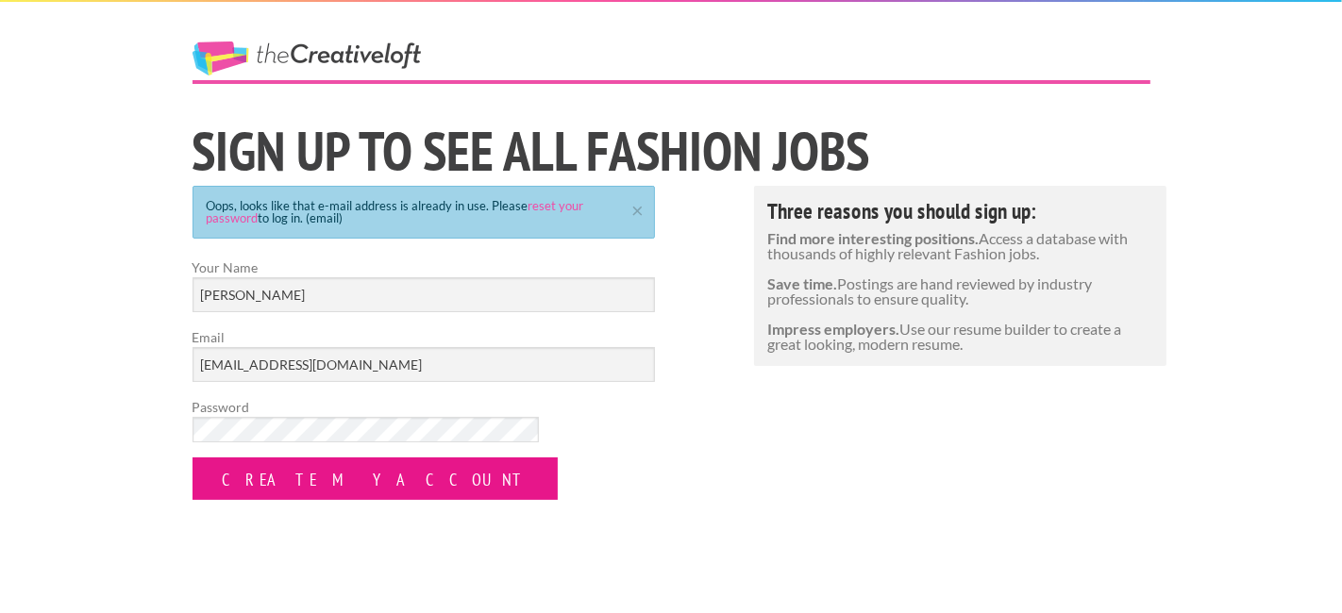 The width and height of the screenshot is (1342, 613). I want to click on strong: Find more interesting positions., so click(874, 238).